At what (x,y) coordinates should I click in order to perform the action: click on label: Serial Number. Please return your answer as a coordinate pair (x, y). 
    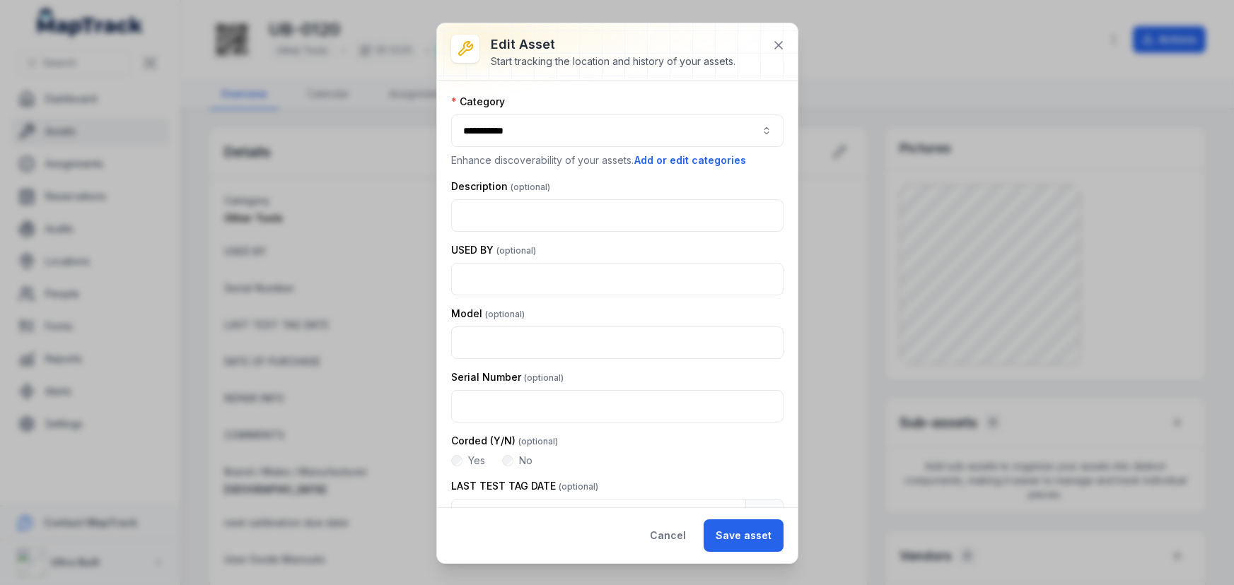
    Looking at the image, I should click on (507, 378).